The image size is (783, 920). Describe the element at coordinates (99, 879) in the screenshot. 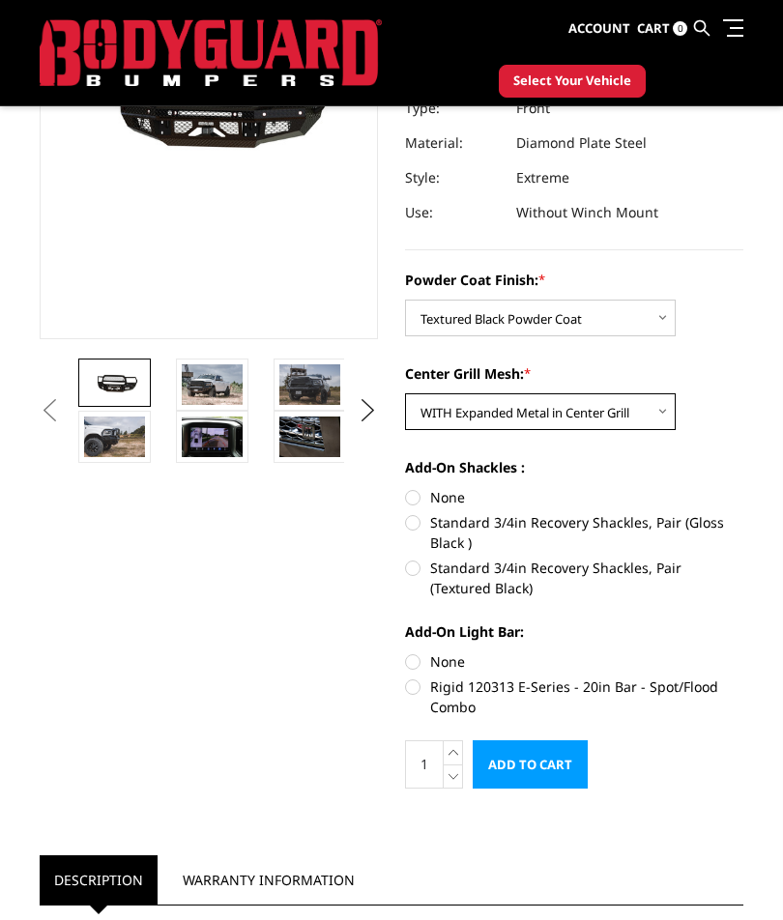

I see `a: Description` at that location.